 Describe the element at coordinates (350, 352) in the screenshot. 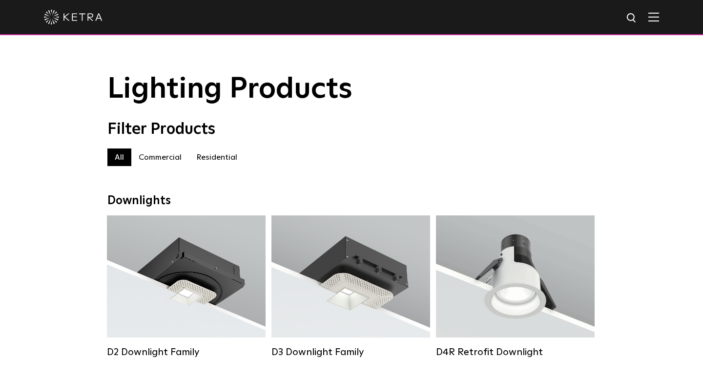

I see `div: D3 Downlight Family` at that location.